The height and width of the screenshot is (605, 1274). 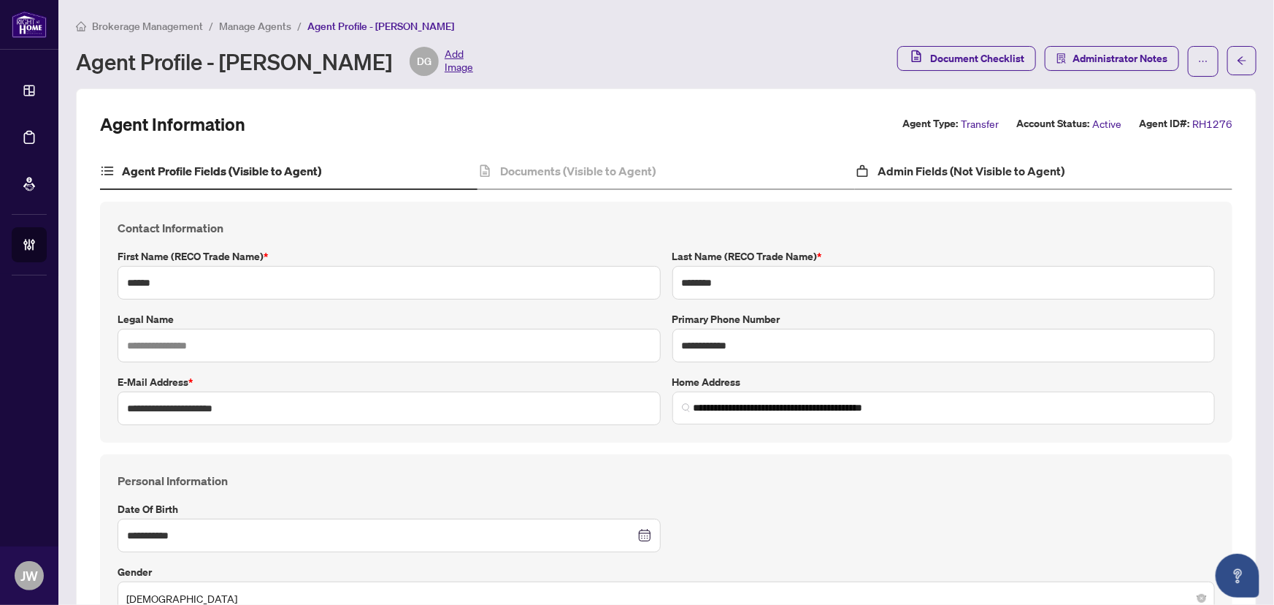 I want to click on span: Active, so click(x=1107, y=123).